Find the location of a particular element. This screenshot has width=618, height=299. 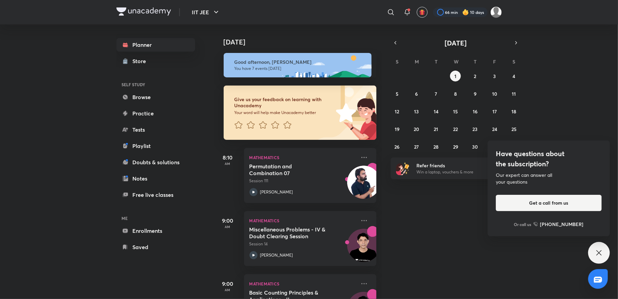

div: Our expert can answer all your questions is located at coordinates (549, 179).